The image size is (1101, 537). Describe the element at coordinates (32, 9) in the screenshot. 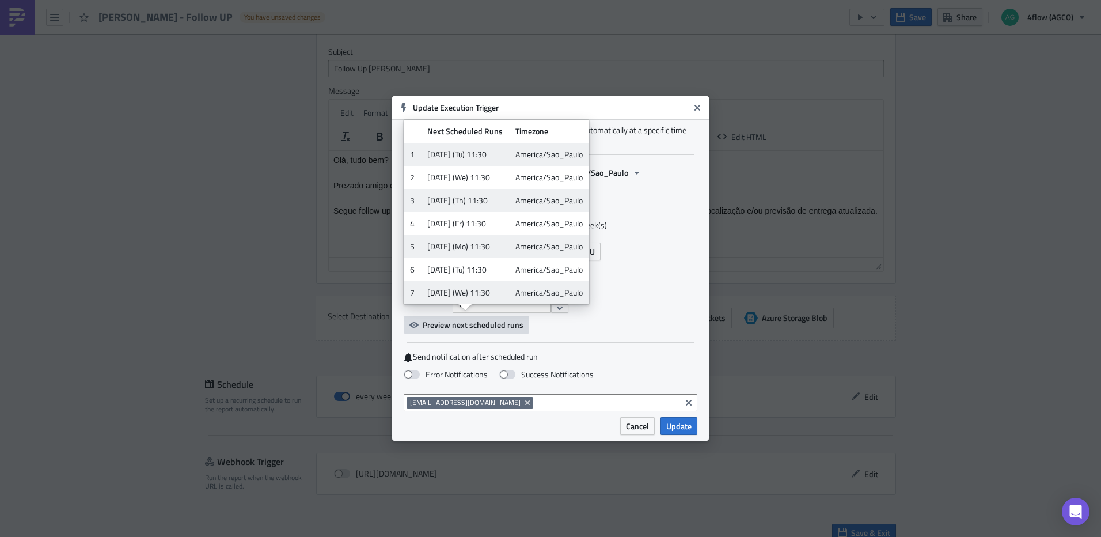

I see `span: Olá, tudo bem?` at that location.